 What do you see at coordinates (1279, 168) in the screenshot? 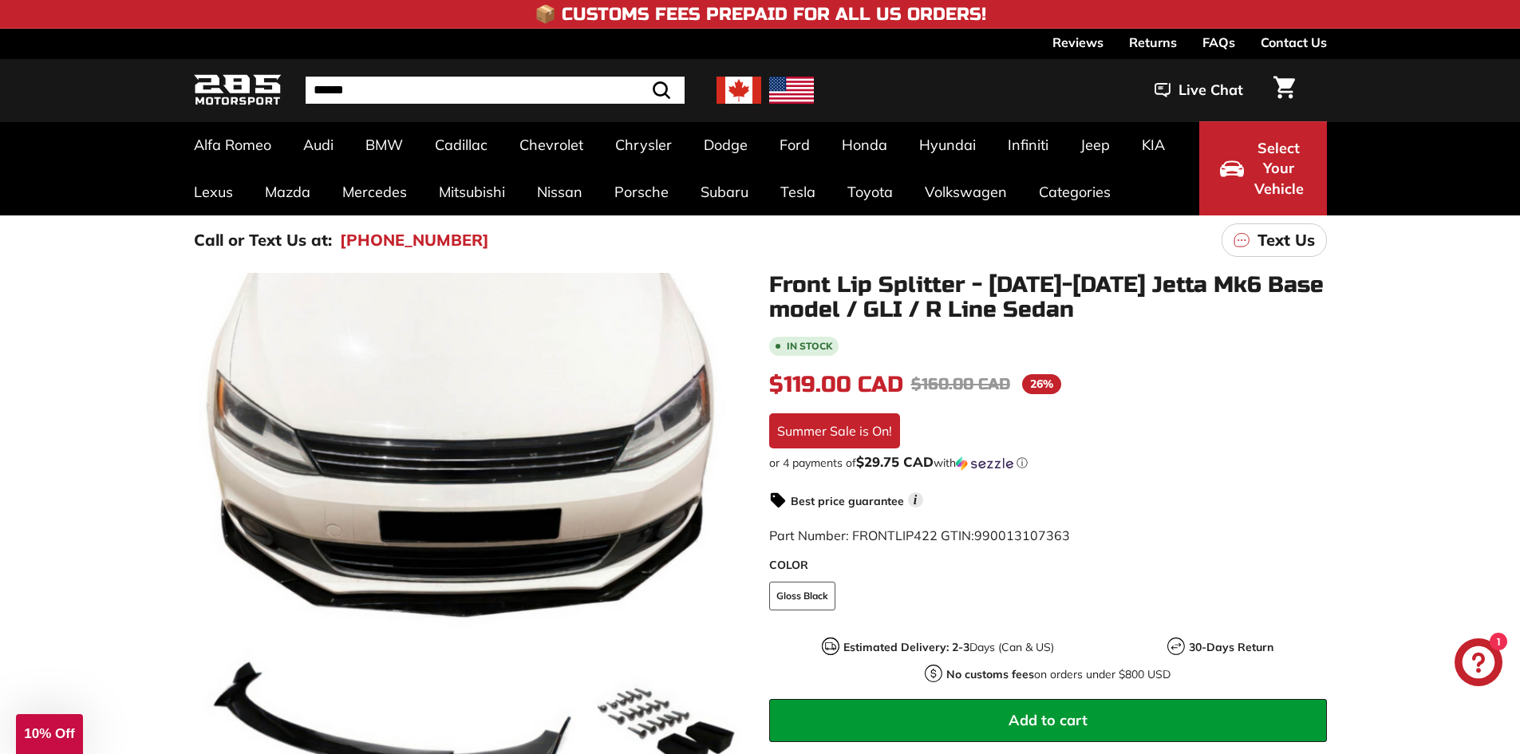
I see `span: Select Your Vehicle` at bounding box center [1279, 168].